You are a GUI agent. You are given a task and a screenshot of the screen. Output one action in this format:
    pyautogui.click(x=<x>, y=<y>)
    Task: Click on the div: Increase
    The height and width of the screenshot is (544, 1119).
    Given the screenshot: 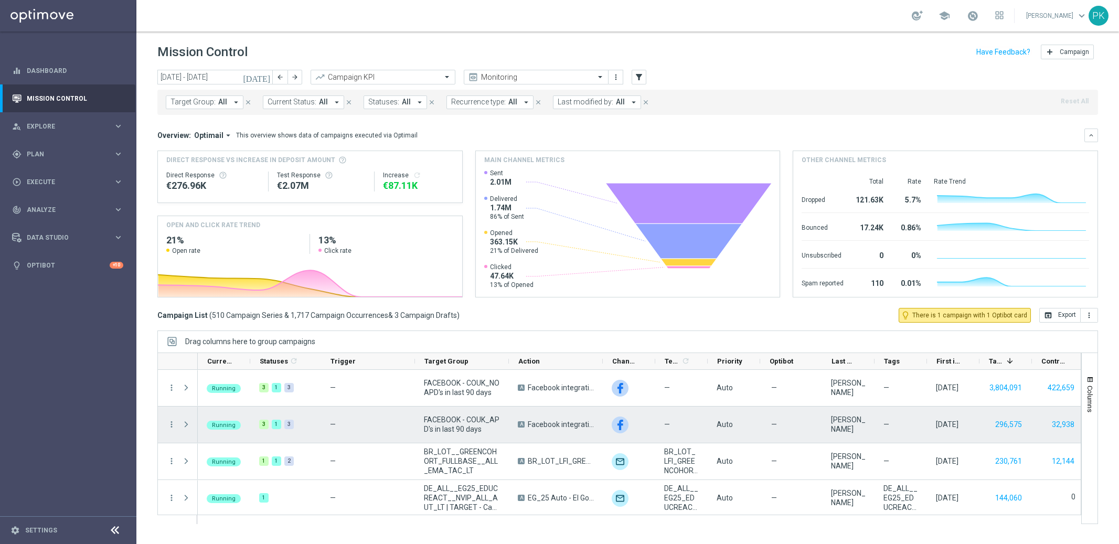 What is the action you would take?
    pyautogui.click(x=418, y=175)
    